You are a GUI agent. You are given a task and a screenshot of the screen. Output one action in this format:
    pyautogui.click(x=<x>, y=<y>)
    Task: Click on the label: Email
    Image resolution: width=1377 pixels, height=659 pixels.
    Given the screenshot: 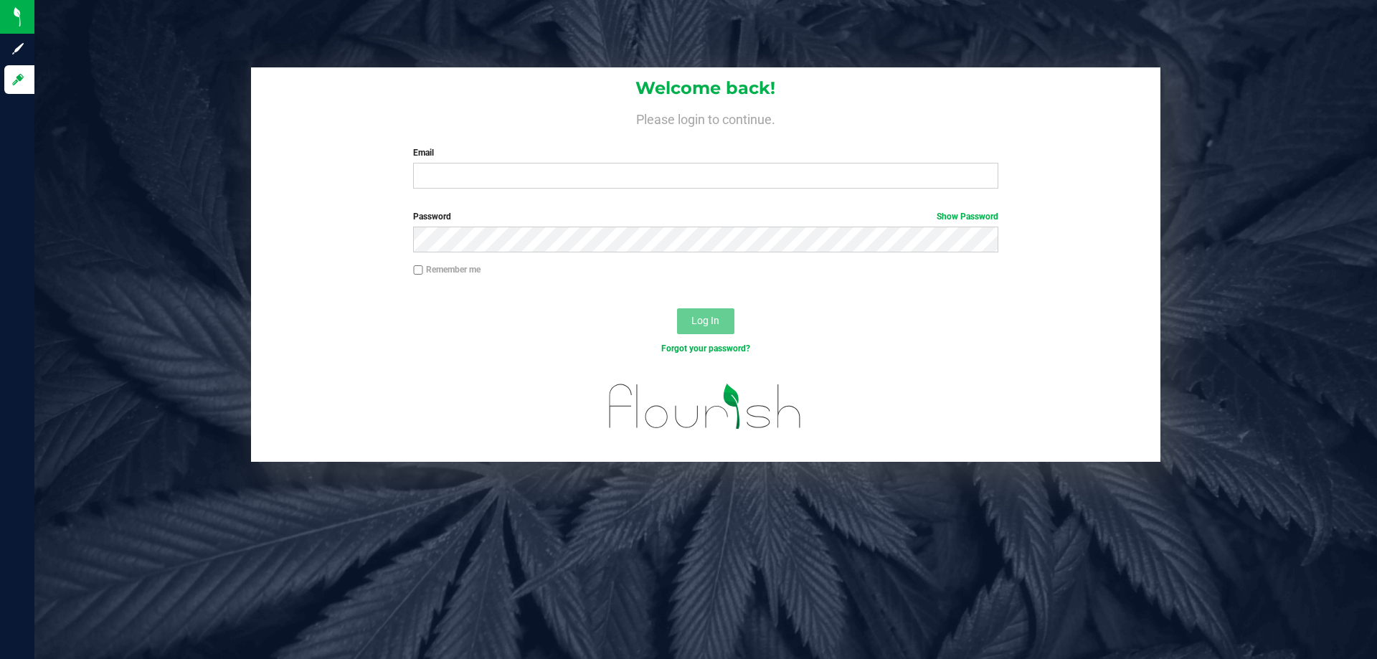 What is the action you would take?
    pyautogui.click(x=705, y=153)
    